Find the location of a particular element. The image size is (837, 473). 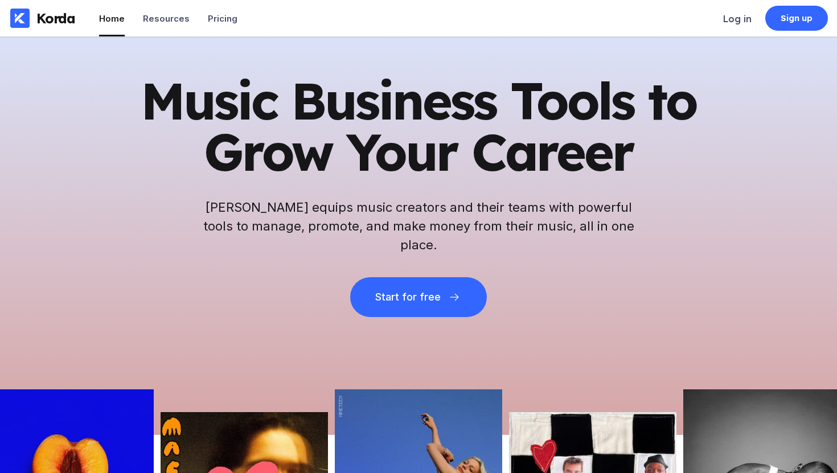

a: Sign up is located at coordinates (797, 18).